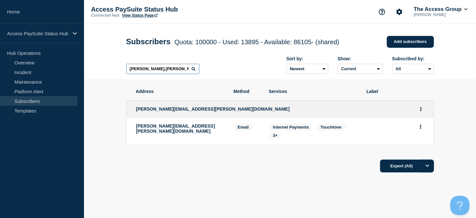 The width and height of the screenshot is (476, 218). What do you see at coordinates (410, 42) in the screenshot?
I see `a: Add subscribers` at bounding box center [410, 42].